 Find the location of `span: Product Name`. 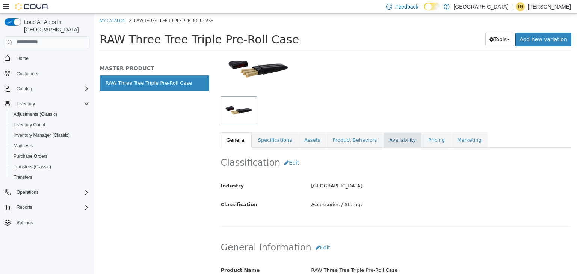

span: Product Name is located at coordinates (146, 256).